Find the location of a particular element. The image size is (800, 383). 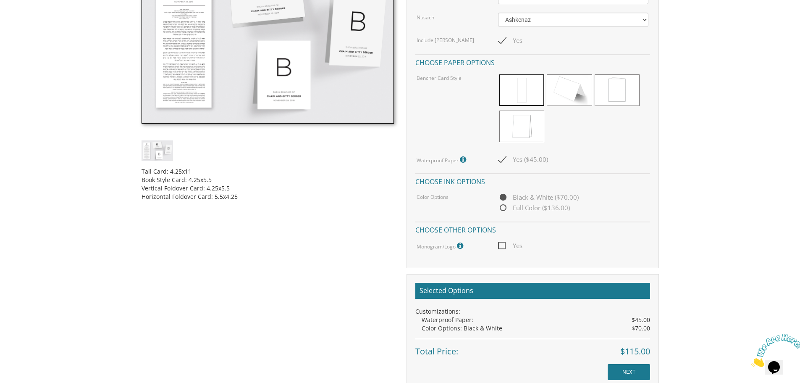

label: Nusach is located at coordinates (425, 17).